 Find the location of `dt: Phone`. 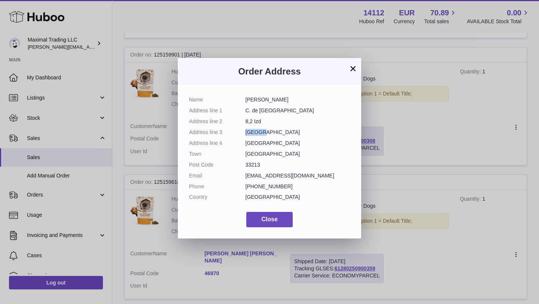

dt: Phone is located at coordinates (217, 186).